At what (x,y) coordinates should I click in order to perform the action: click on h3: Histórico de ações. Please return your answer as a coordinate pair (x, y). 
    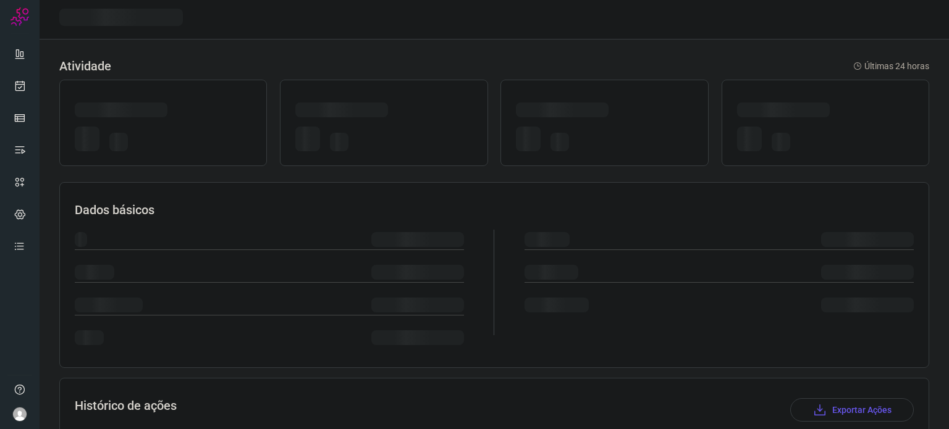
    Looking at the image, I should click on (125, 410).